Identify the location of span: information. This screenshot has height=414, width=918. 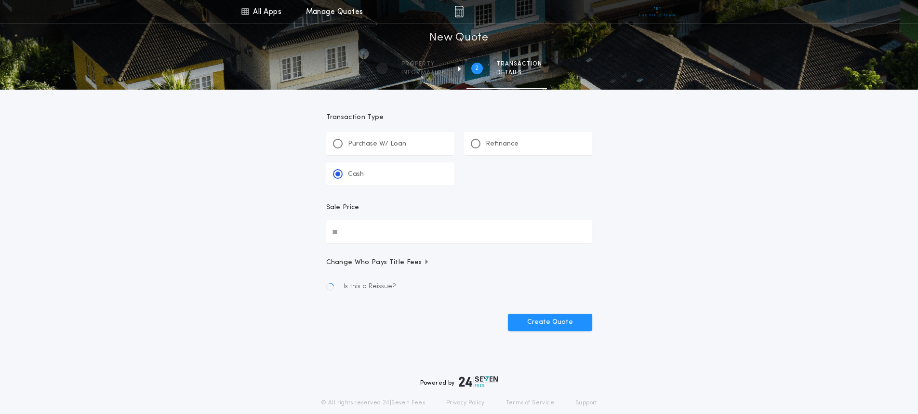
(423, 73).